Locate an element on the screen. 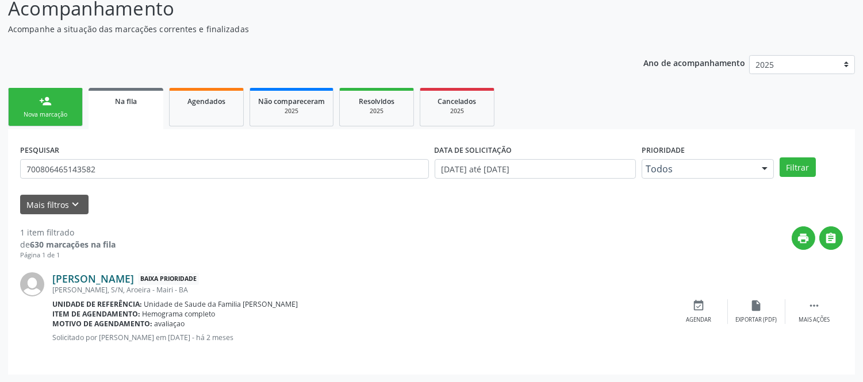 Image resolution: width=863 pixels, height=382 pixels. div: Agendar is located at coordinates (699, 320).